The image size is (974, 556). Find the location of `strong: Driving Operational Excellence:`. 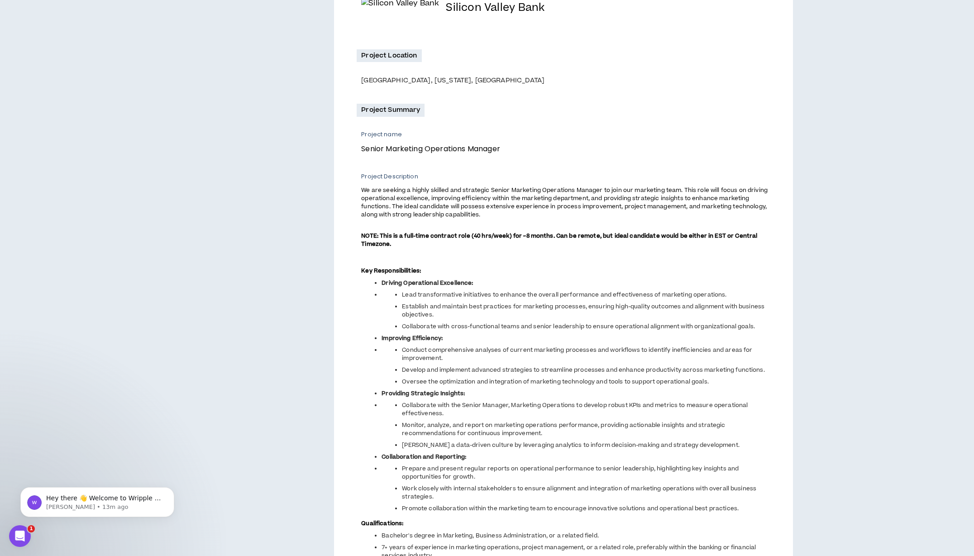

strong: Driving Operational Excellence: is located at coordinates (427, 283).